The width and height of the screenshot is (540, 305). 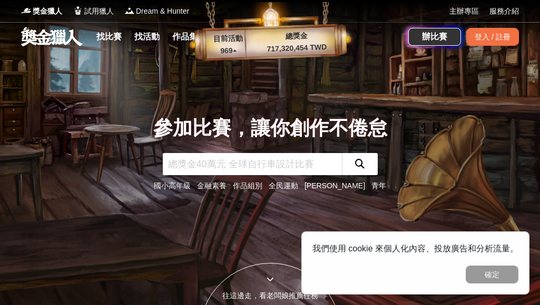 I want to click on a: 服務介紹, so click(x=504, y=11).